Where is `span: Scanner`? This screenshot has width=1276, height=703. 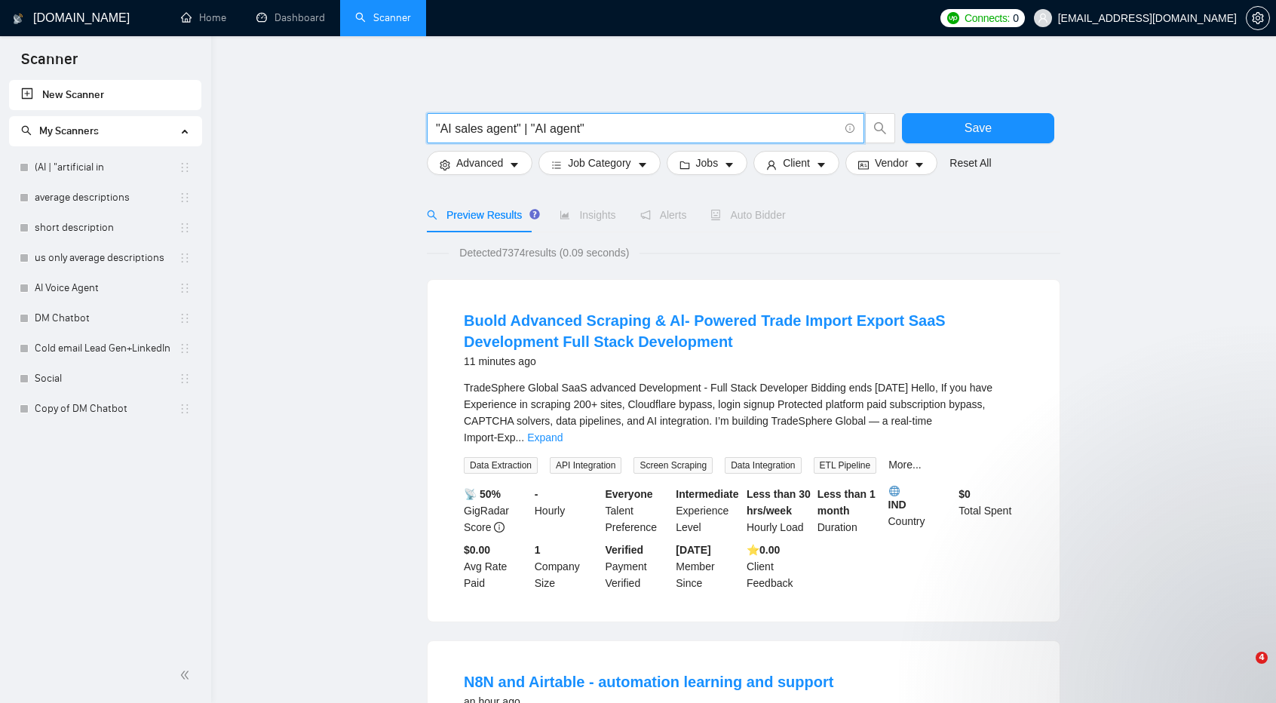 span: Scanner is located at coordinates (49, 64).